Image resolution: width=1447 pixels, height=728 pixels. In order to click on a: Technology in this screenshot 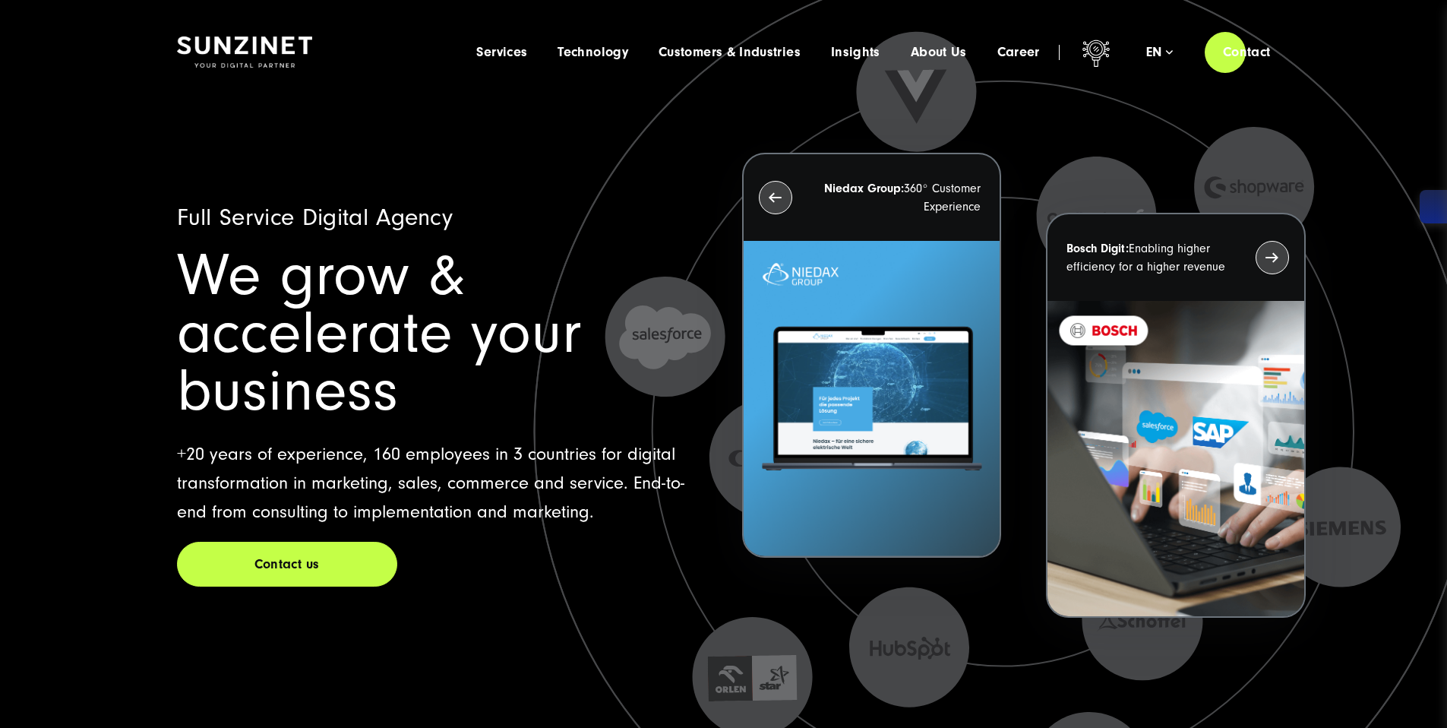, I will do `click(593, 52)`.